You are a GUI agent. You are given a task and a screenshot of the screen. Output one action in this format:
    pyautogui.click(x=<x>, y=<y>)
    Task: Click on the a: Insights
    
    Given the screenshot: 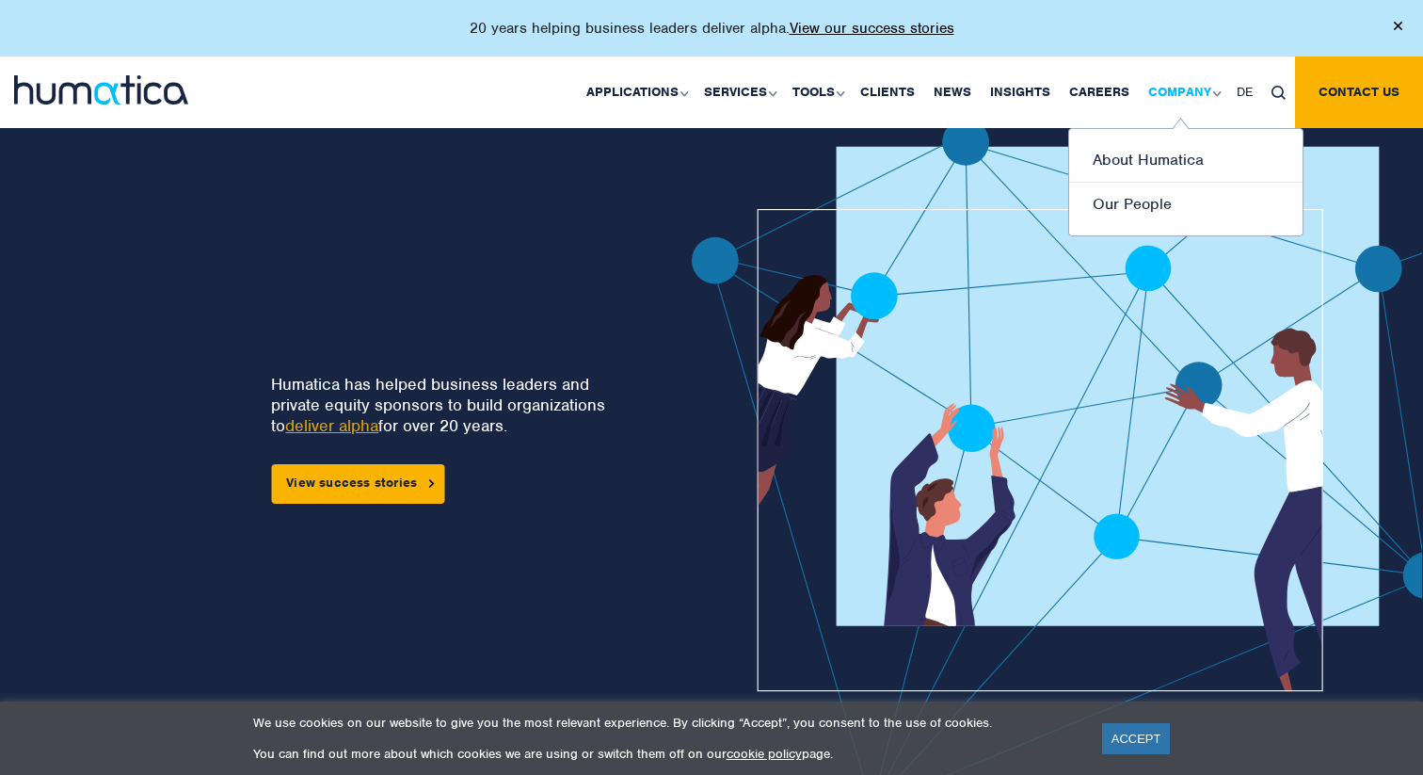 What is the action you would take?
    pyautogui.click(x=1020, y=92)
    